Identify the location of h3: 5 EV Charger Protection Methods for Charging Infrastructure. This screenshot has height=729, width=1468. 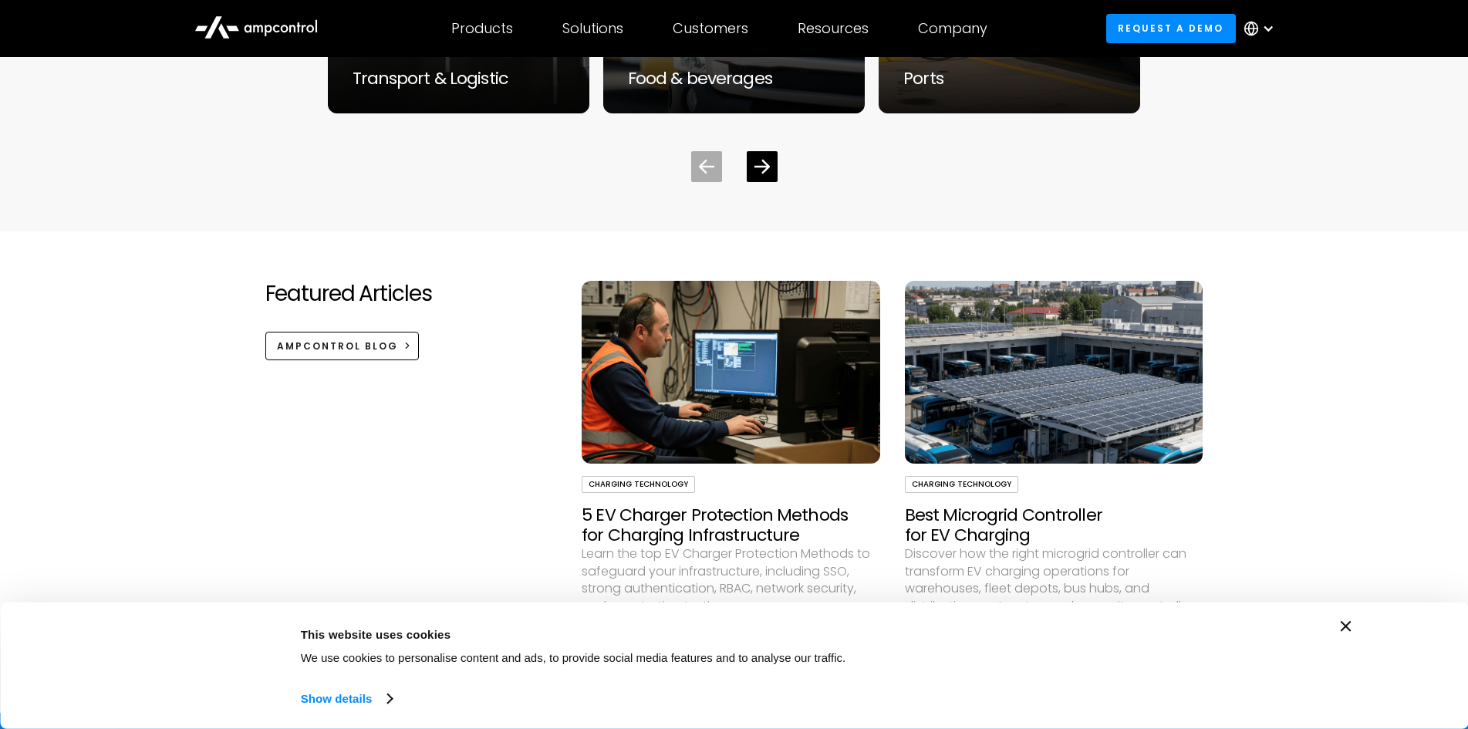
(731, 525).